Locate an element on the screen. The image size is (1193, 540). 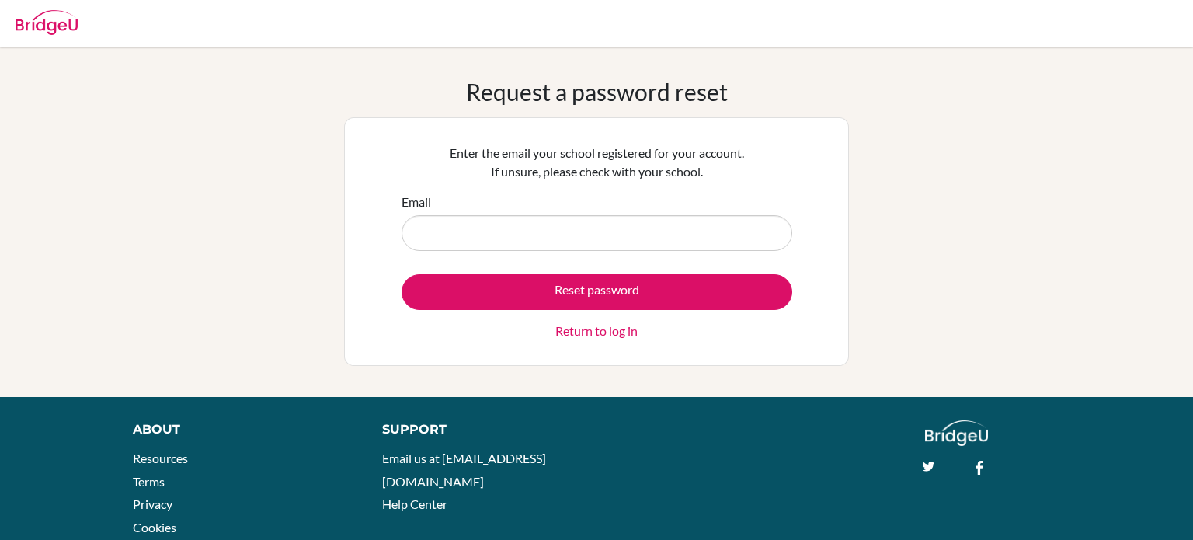
a: Help Center is located at coordinates (415, 503).